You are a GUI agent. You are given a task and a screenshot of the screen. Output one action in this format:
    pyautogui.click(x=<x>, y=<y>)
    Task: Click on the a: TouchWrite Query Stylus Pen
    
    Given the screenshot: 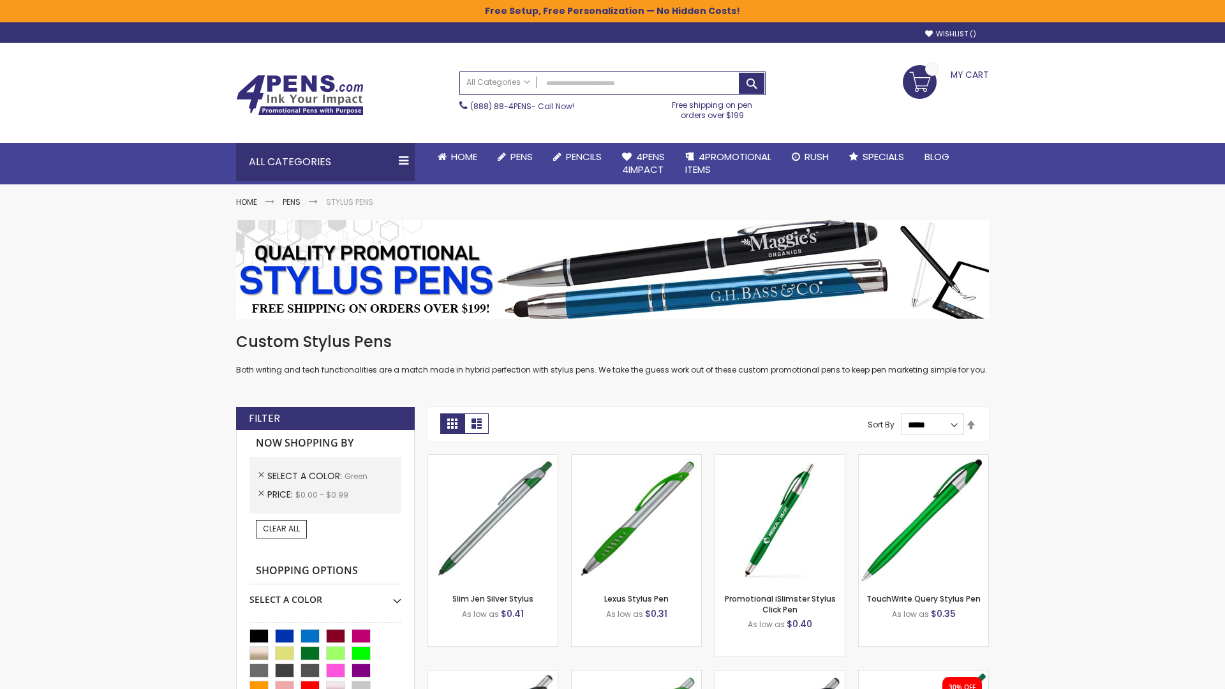 What is the action you would take?
    pyautogui.click(x=923, y=599)
    